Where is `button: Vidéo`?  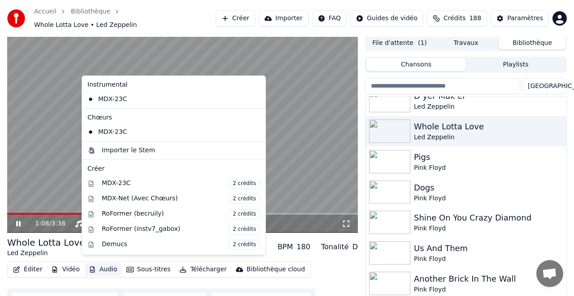
button: Vidéo is located at coordinates (65, 269).